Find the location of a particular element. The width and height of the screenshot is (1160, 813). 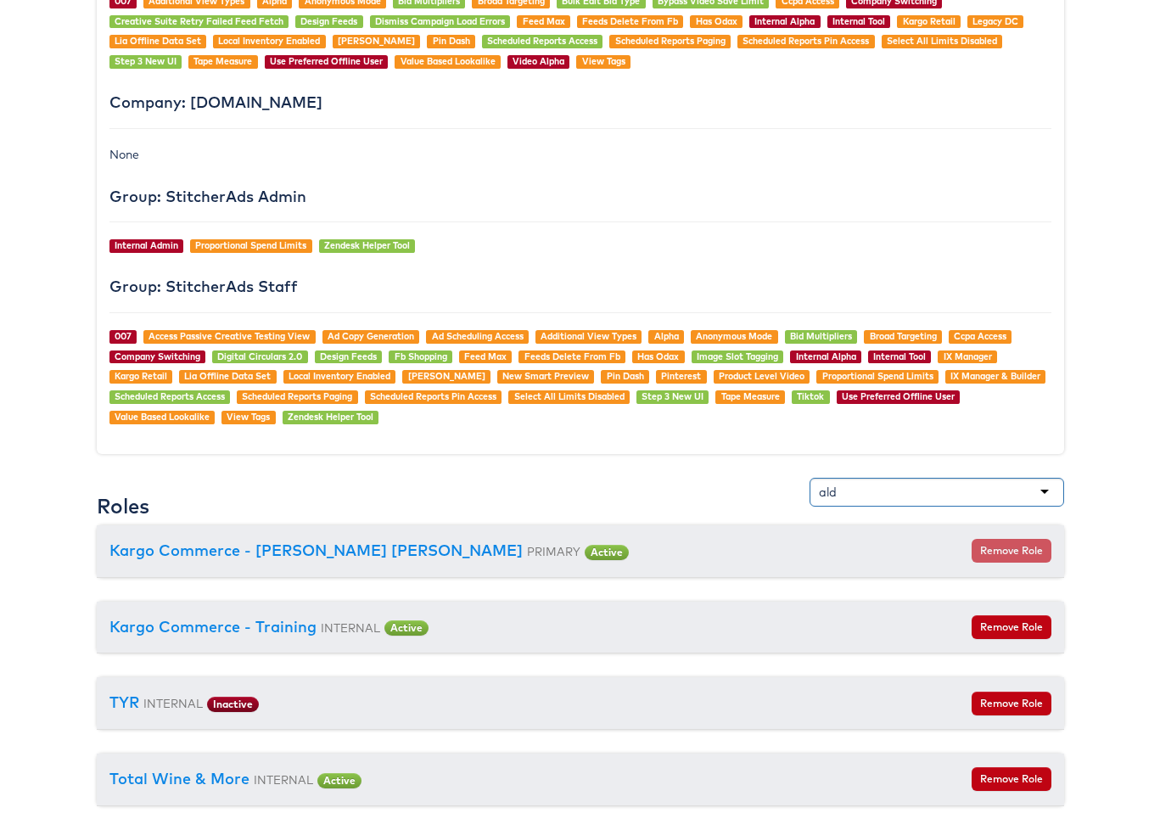

h4: Group: StitcherAds Admin is located at coordinates (580, 197).